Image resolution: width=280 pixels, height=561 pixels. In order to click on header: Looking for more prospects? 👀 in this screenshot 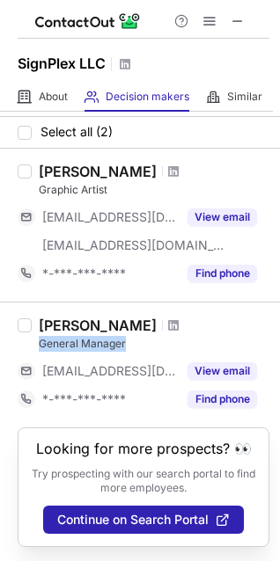, I will do `click(143, 449)`.